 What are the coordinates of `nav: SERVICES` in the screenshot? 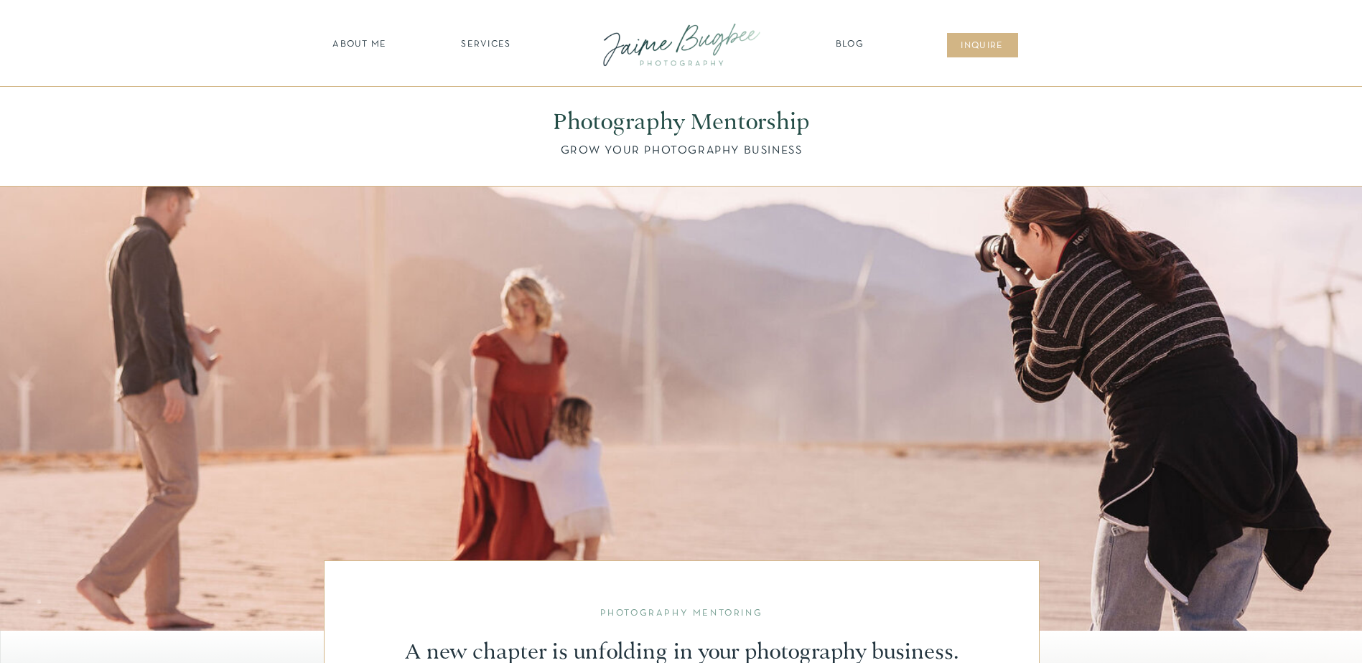 It's located at (486, 45).